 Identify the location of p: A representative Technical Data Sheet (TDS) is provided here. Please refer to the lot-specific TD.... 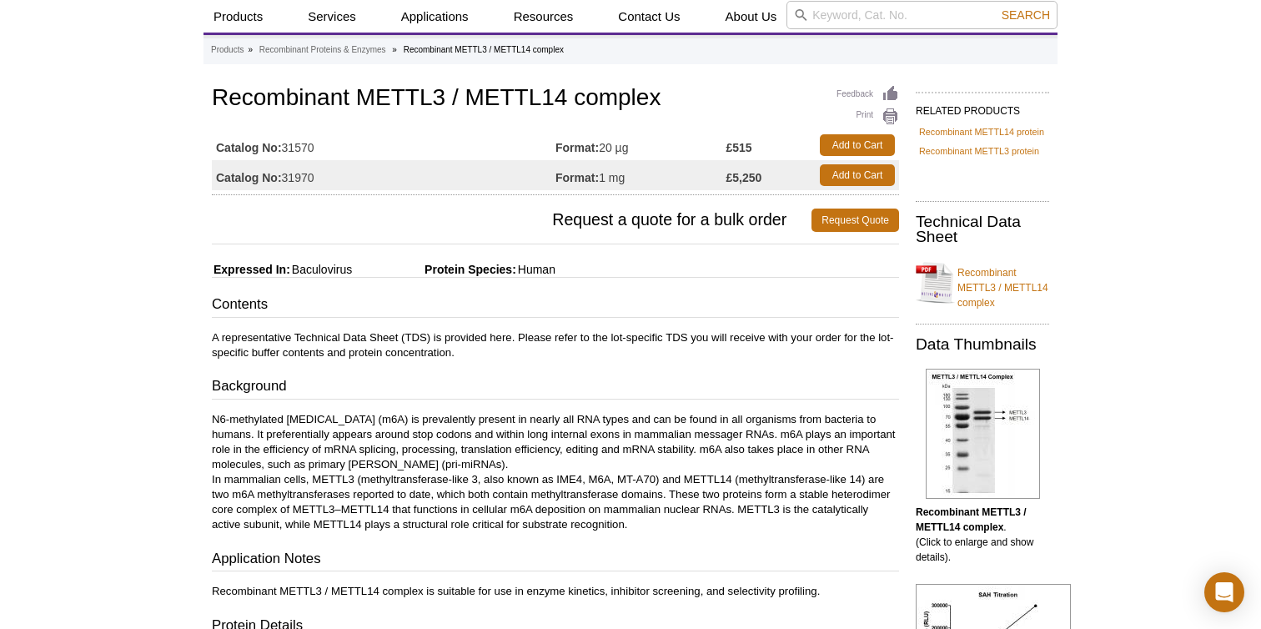
(555, 345).